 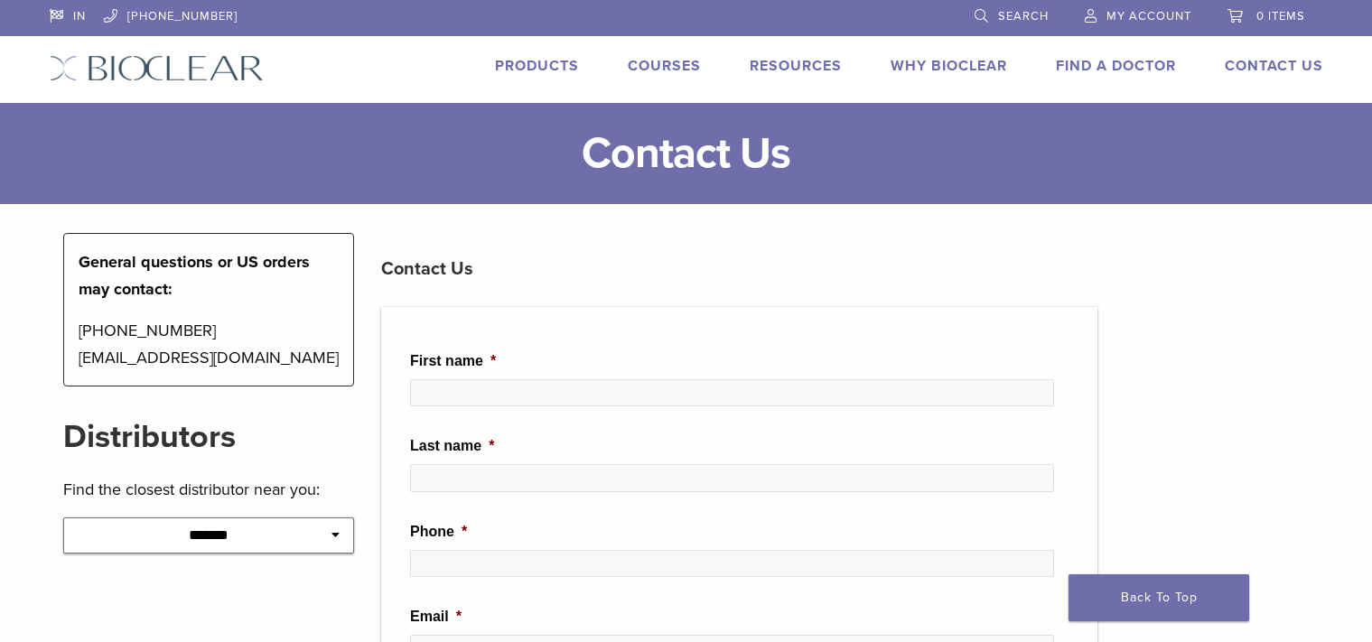 I want to click on a: Contact Us, so click(x=1274, y=66).